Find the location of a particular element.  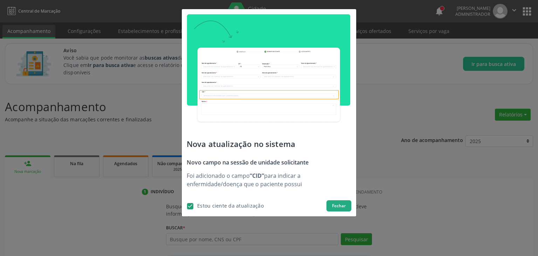

strong: “CID” is located at coordinates (257, 175).